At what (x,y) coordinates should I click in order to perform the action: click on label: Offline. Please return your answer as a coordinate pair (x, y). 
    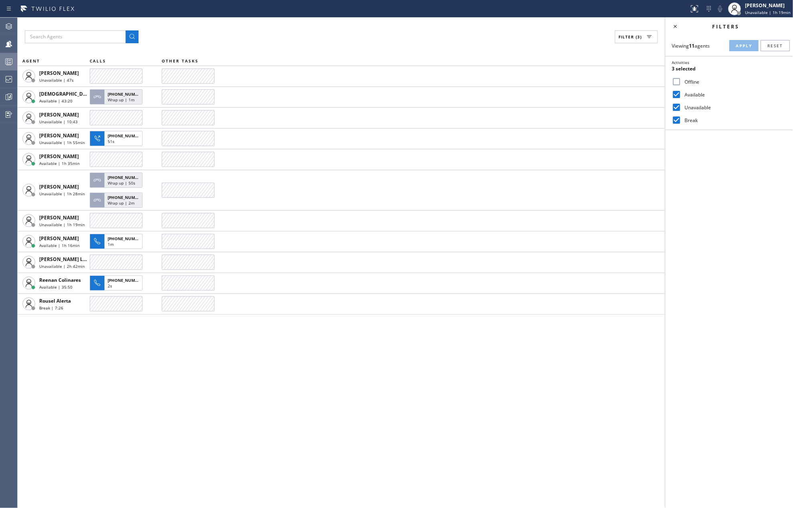
    Looking at the image, I should click on (733, 82).